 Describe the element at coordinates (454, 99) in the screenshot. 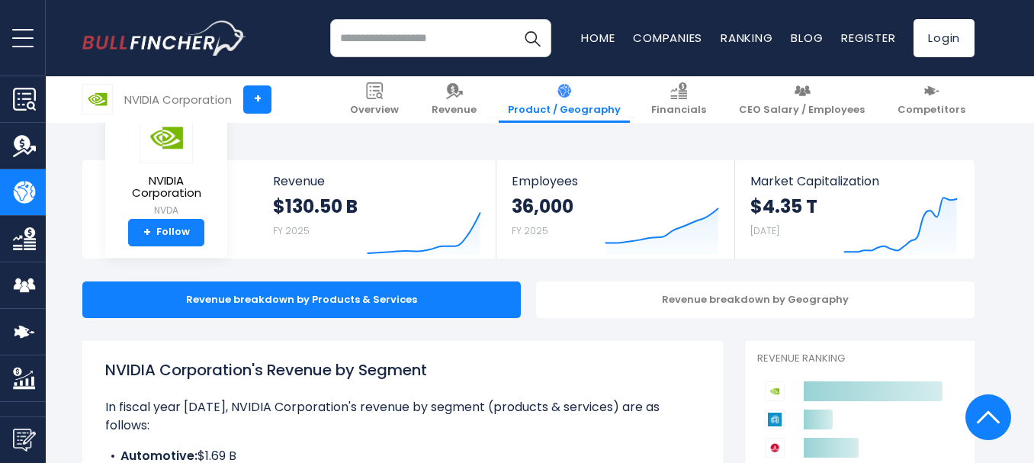

I see `a: Revenue` at that location.